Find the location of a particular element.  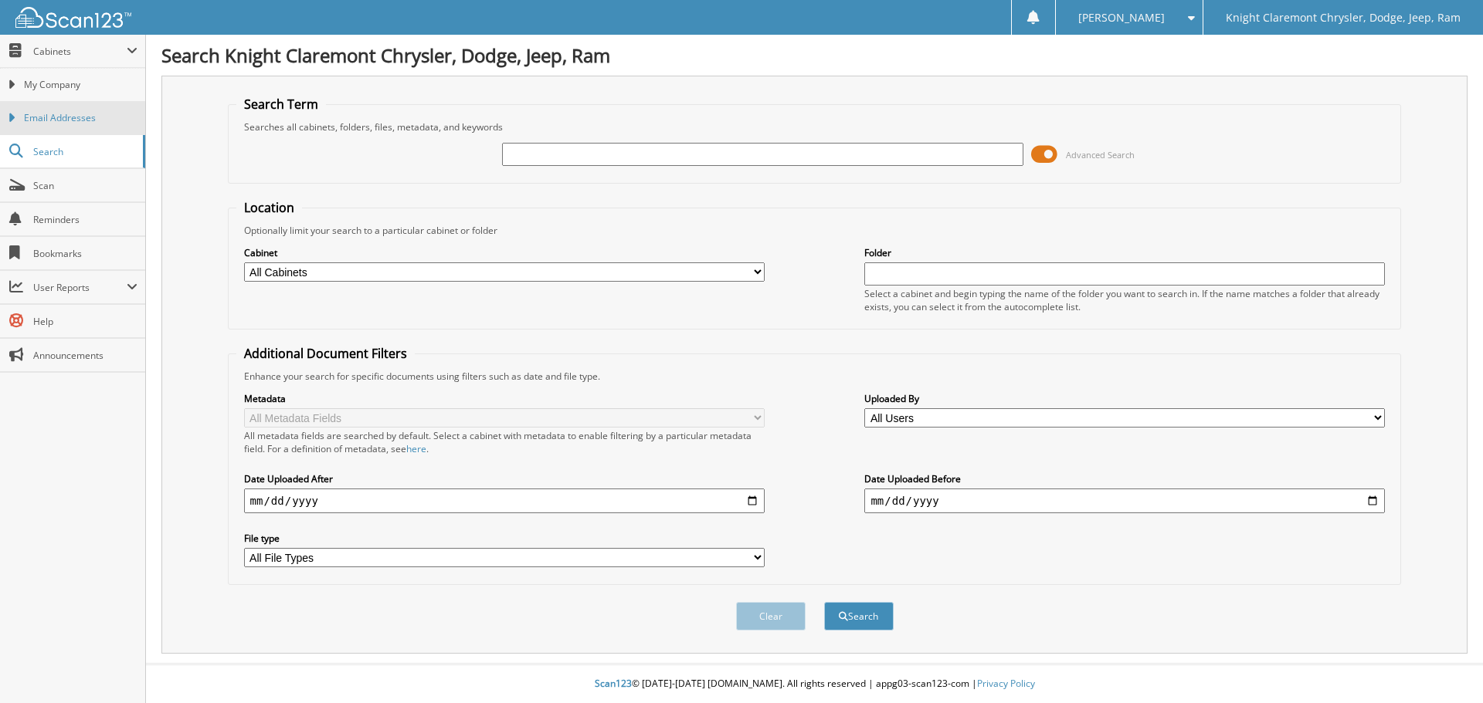

div: Chat Widget is located at coordinates (1444, 666).